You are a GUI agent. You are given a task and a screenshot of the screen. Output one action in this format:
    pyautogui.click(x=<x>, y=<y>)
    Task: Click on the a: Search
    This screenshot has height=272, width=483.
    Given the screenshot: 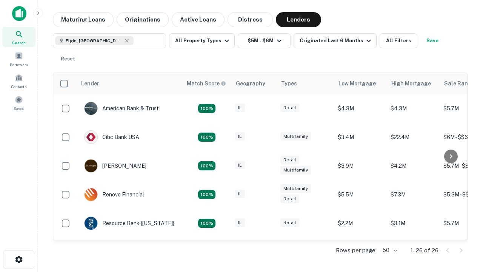 What is the action you would take?
    pyautogui.click(x=19, y=37)
    